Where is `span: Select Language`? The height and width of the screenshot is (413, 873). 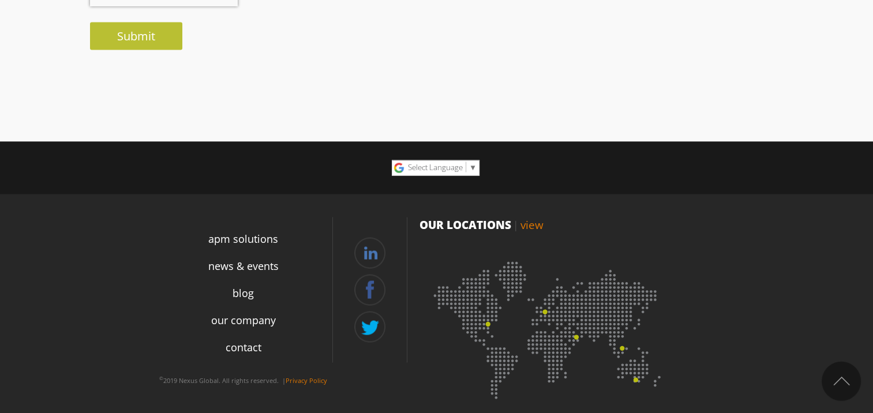 span: Select Language is located at coordinates (435, 167).